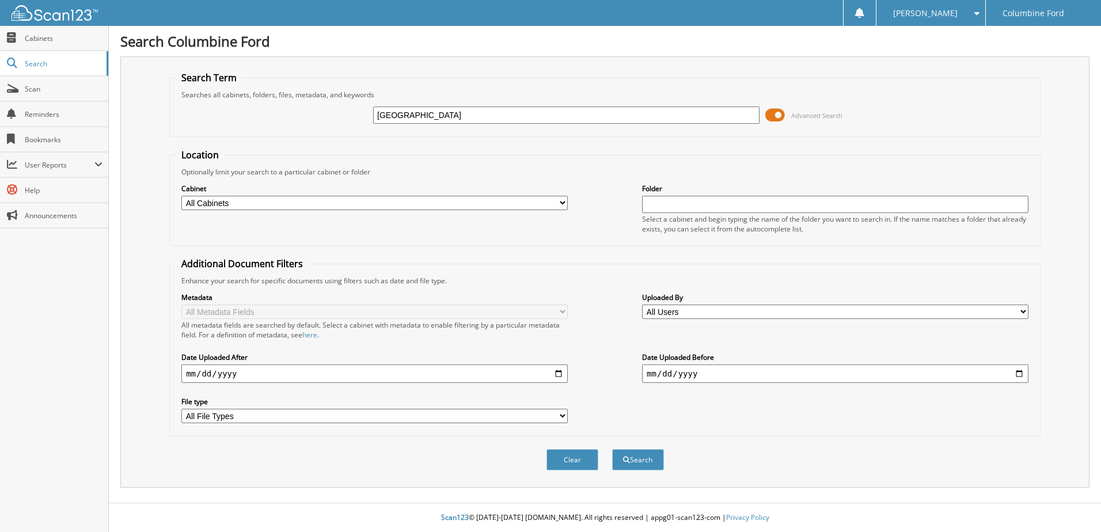 The height and width of the screenshot is (532, 1101). Describe the element at coordinates (1033, 13) in the screenshot. I see `span: Columbine Ford` at that location.